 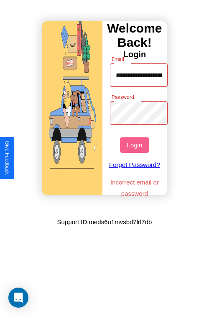 What do you see at coordinates (135, 54) in the screenshot?
I see `h4: Login` at bounding box center [135, 54].